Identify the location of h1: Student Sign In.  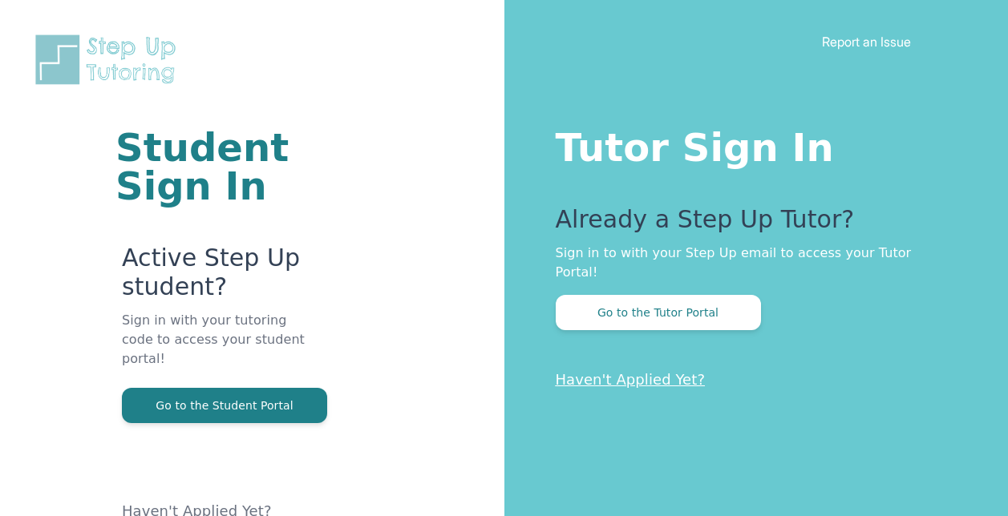
(213, 167).